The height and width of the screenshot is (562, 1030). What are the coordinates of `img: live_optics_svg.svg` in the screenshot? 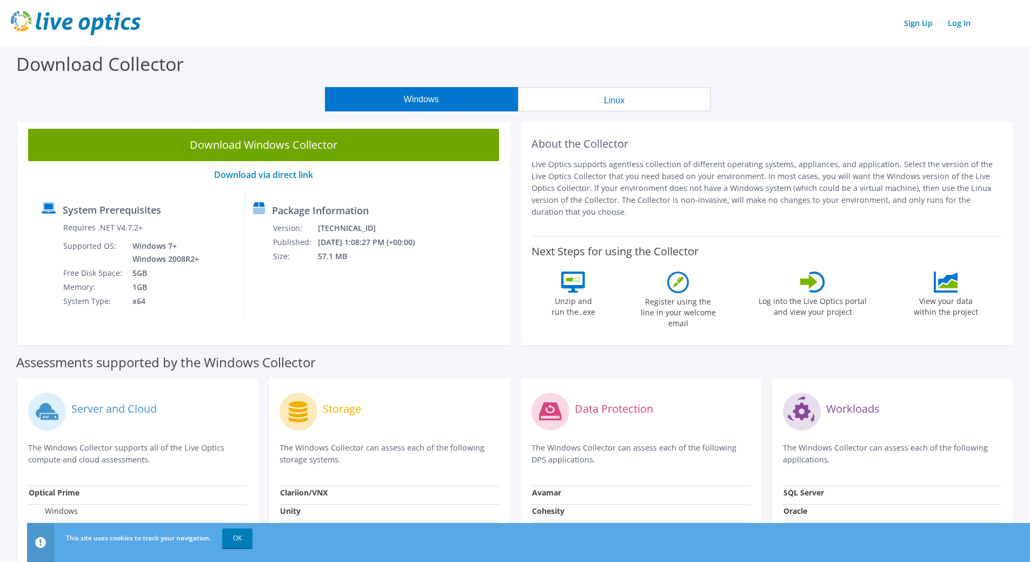 It's located at (76, 23).